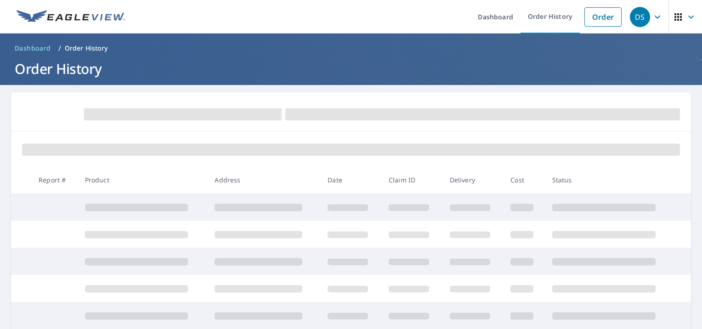 The width and height of the screenshot is (702, 329). Describe the element at coordinates (351, 68) in the screenshot. I see `h1: Order History` at that location.